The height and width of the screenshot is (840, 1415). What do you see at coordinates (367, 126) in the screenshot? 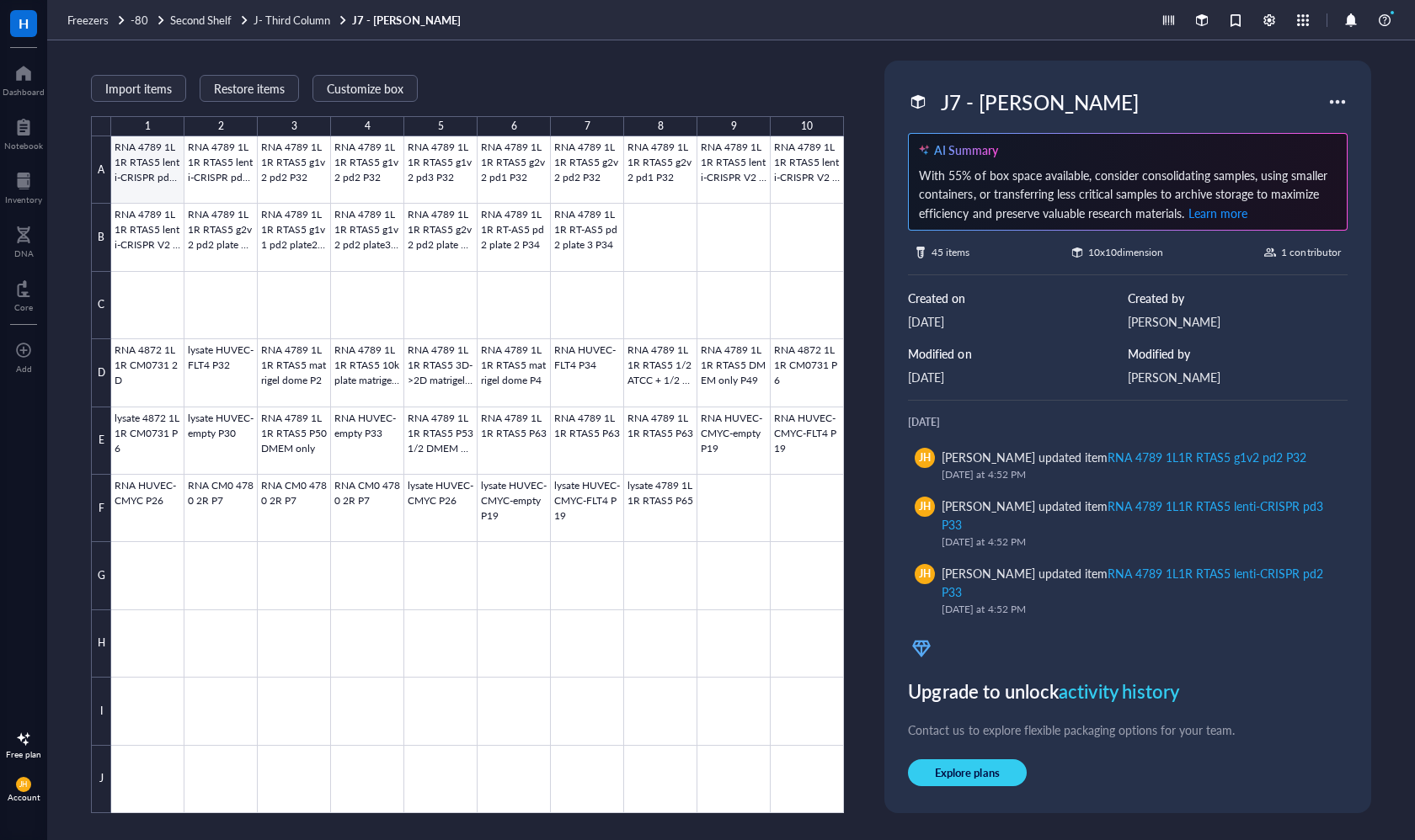
I see `div: 4` at bounding box center [367, 126].